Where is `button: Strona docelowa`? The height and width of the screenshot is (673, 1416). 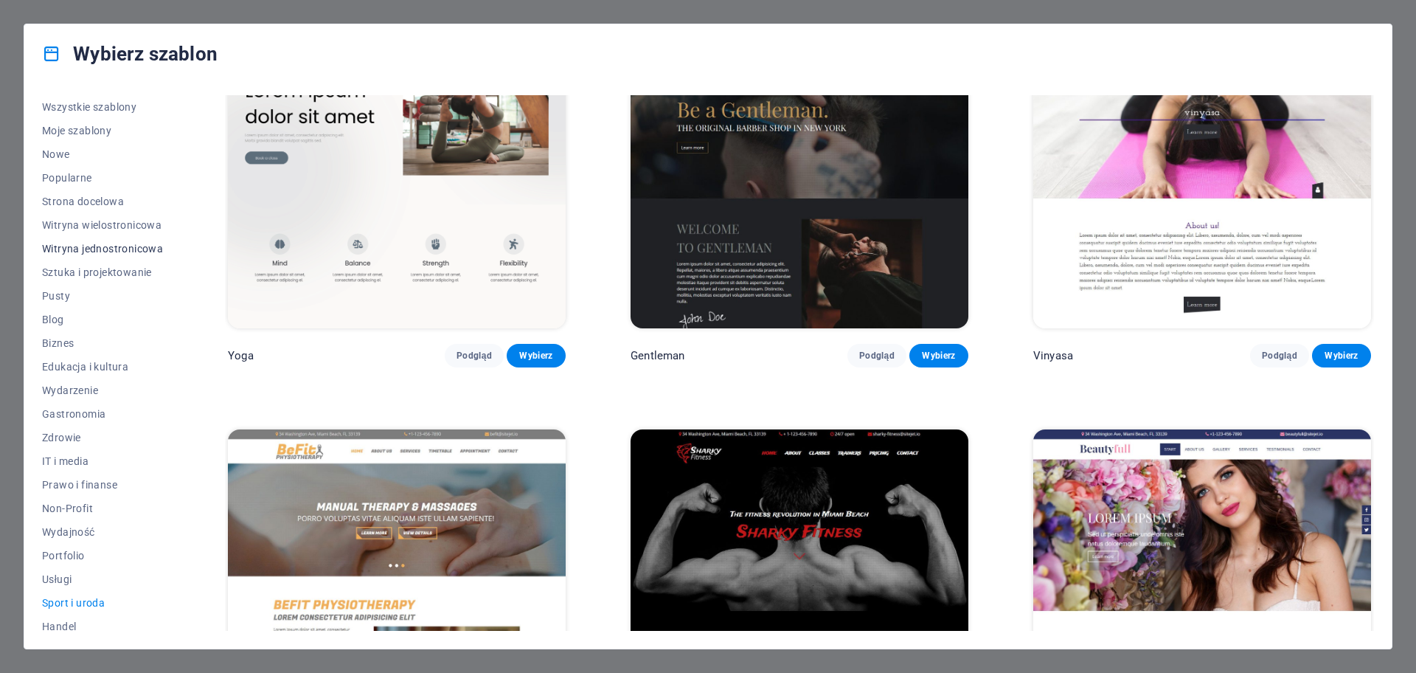
button: Strona docelowa is located at coordinates (103, 201).